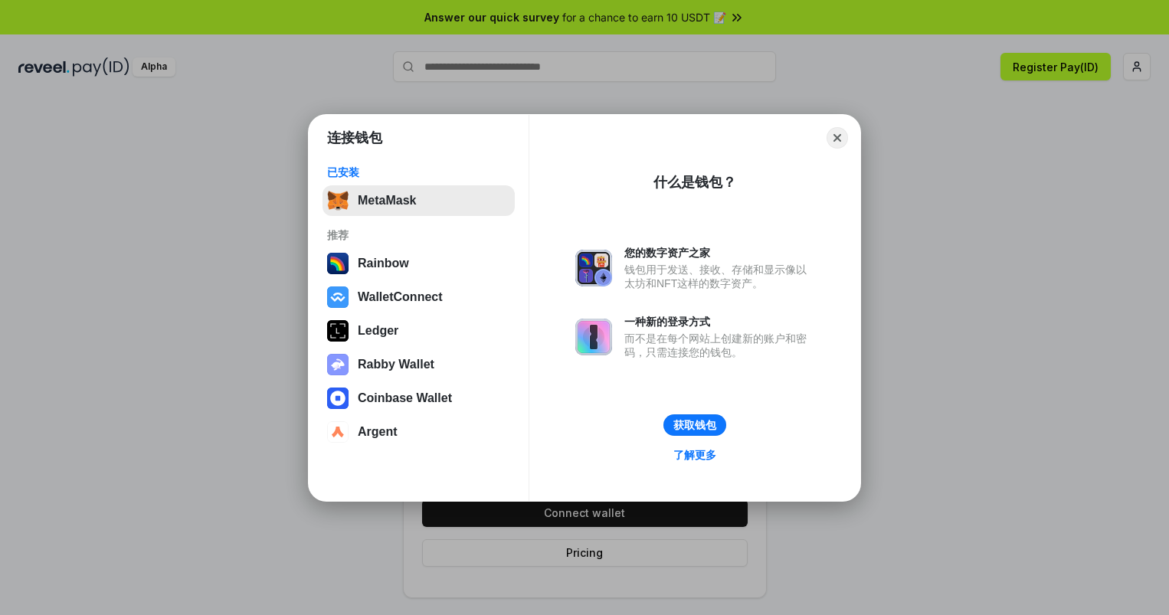 The image size is (1169, 615). I want to click on button: MetaMask, so click(418, 201).